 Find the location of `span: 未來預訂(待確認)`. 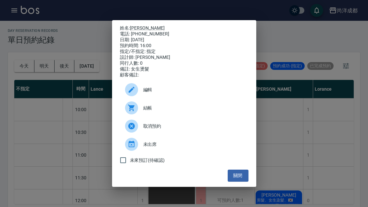

span: 未來預訂(待確認) is located at coordinates (147, 160).